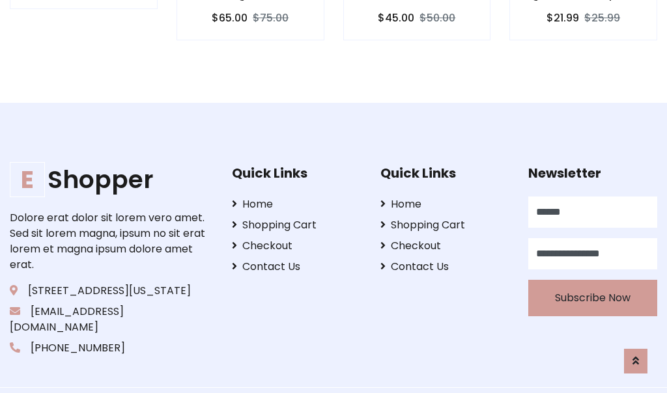 Image resolution: width=667 pixels, height=393 pixels. I want to click on h5: Newsletter, so click(593, 173).